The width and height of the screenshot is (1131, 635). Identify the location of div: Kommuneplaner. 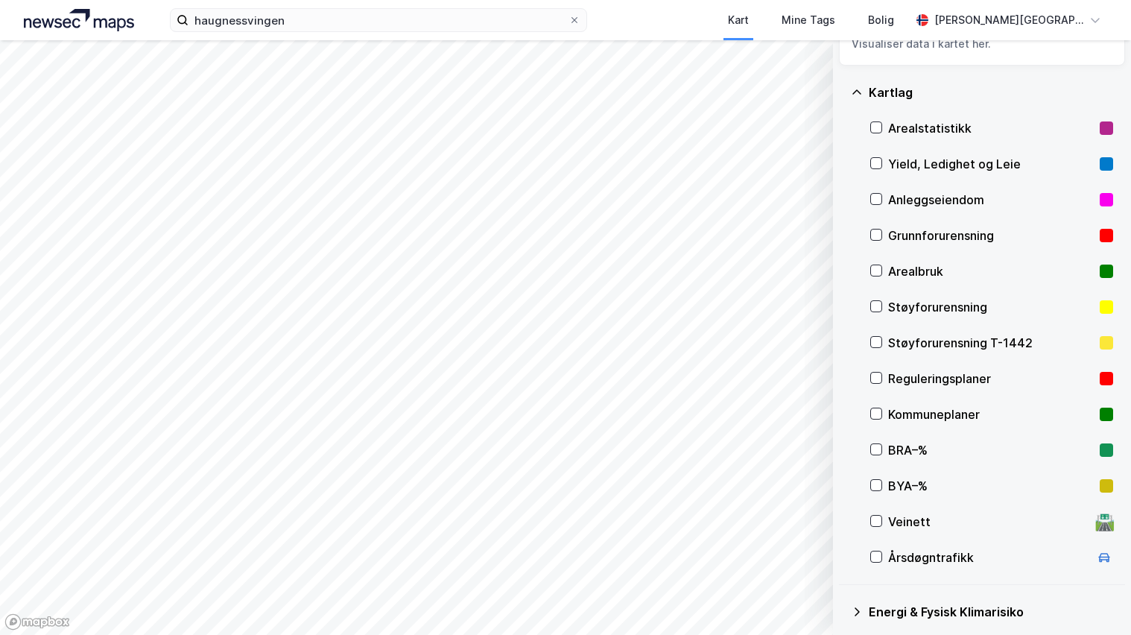
(991, 414).